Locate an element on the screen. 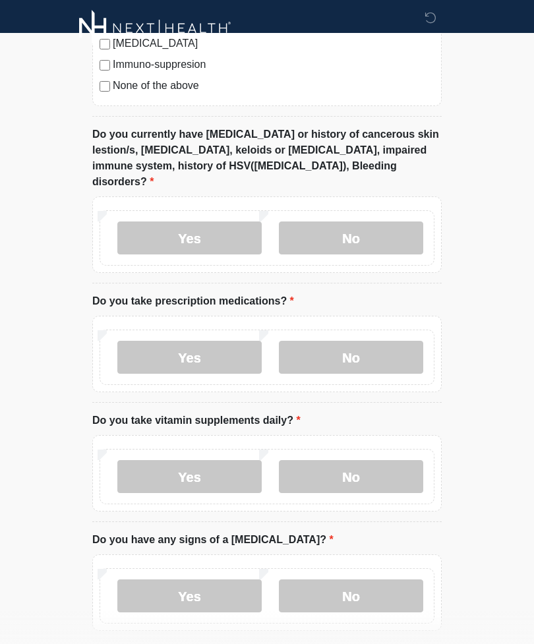 The width and height of the screenshot is (534, 644). label: Do you take vitamin supplements daily? is located at coordinates (196, 420).